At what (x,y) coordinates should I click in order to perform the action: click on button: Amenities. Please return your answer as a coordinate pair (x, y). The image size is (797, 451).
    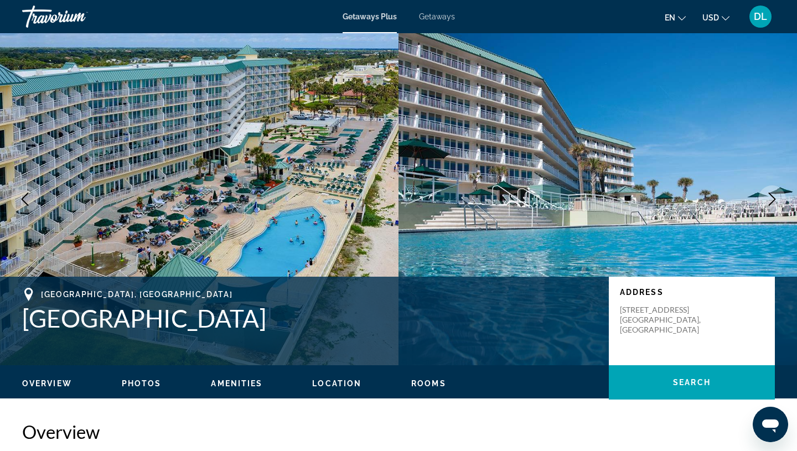
    Looking at the image, I should click on (236, 384).